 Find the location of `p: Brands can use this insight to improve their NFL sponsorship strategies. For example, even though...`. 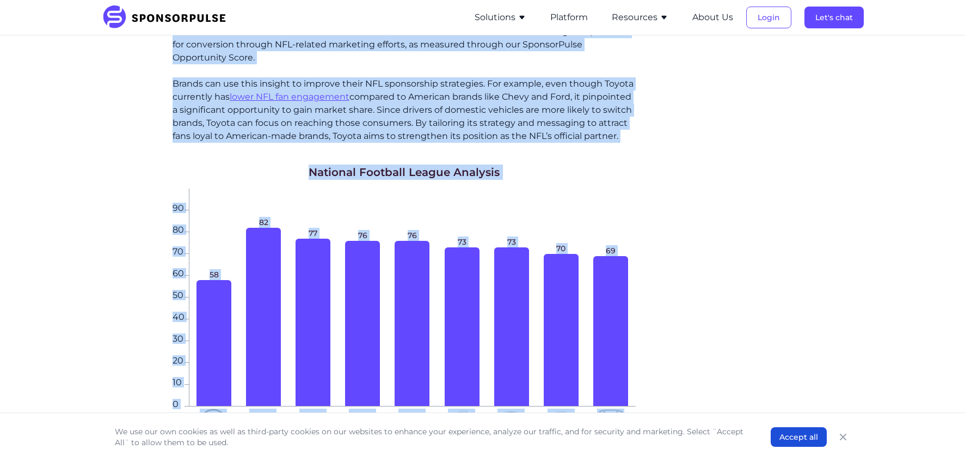

p: Brands can use this insight to improve their NFL sponsorship strategies. For example, even though... is located at coordinates (404, 110).